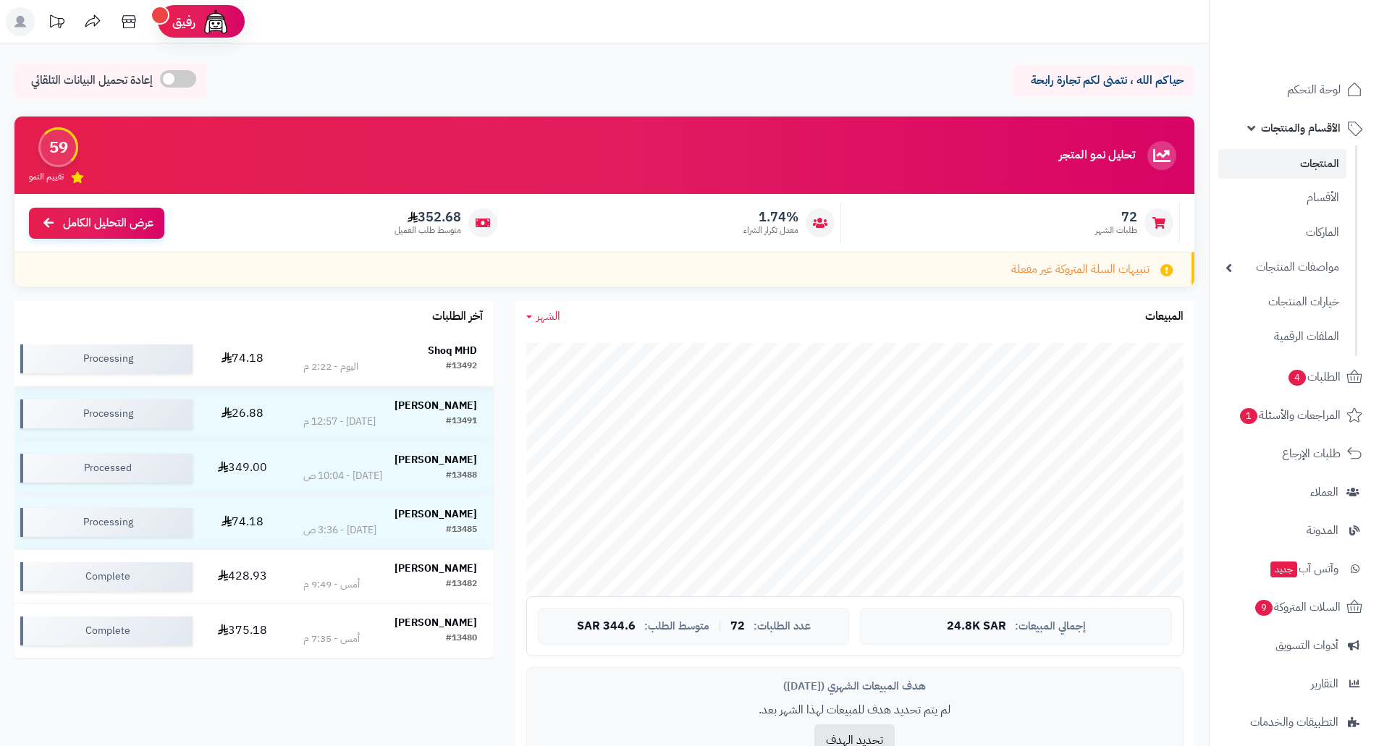 This screenshot has height=746, width=1379. I want to click on span: 1.74%, so click(771, 217).